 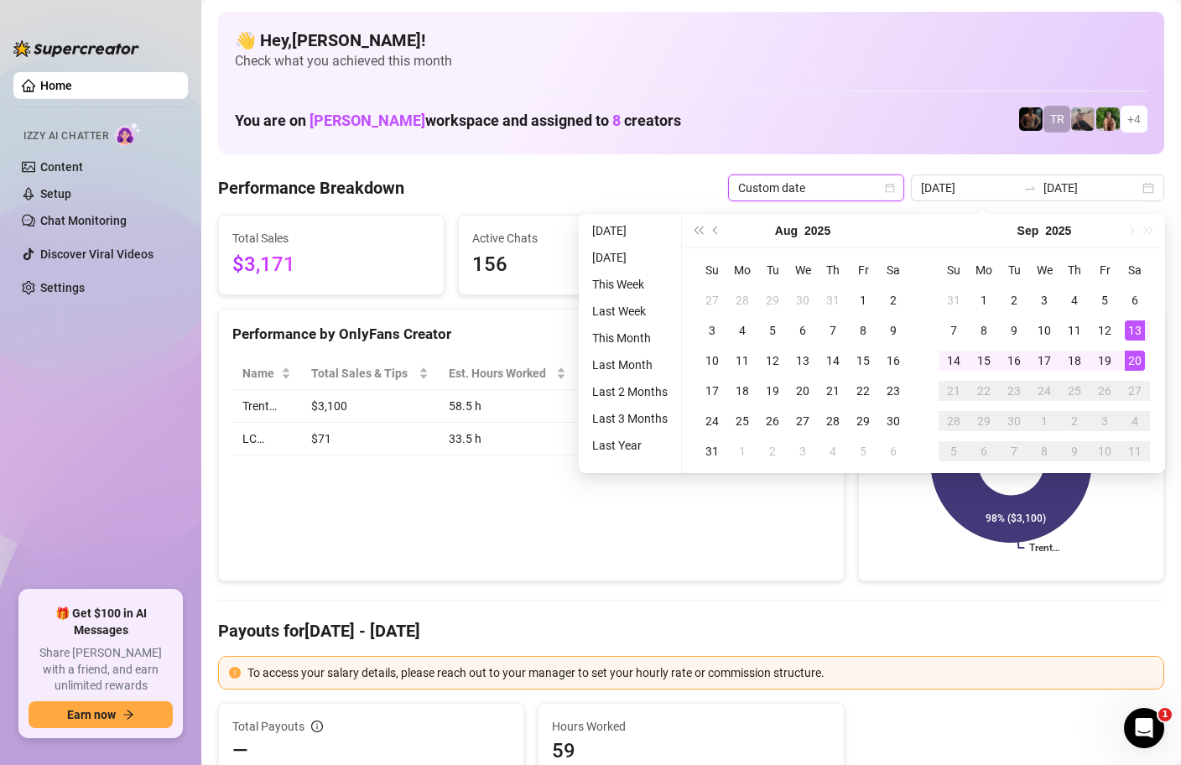 What do you see at coordinates (267, 373) in the screenshot?
I see `th: Name` at bounding box center [267, 373].